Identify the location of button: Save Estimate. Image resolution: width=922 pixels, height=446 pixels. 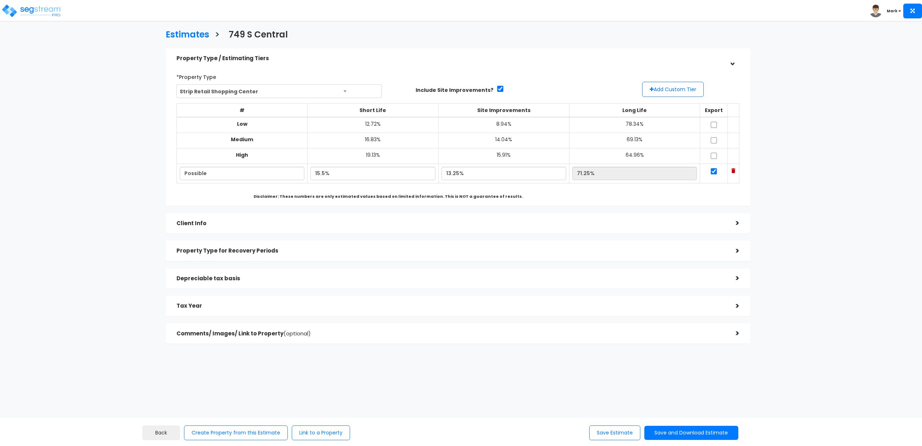
(615, 432).